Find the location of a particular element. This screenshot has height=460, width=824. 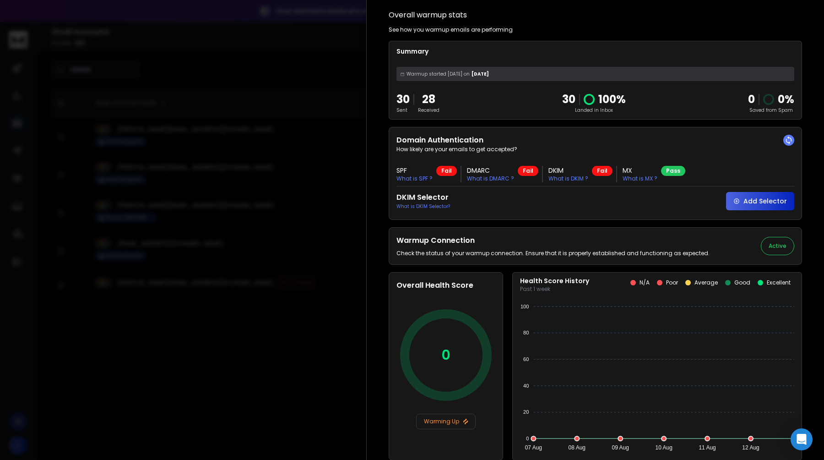

p: Landed in Inbox is located at coordinates (594, 110).